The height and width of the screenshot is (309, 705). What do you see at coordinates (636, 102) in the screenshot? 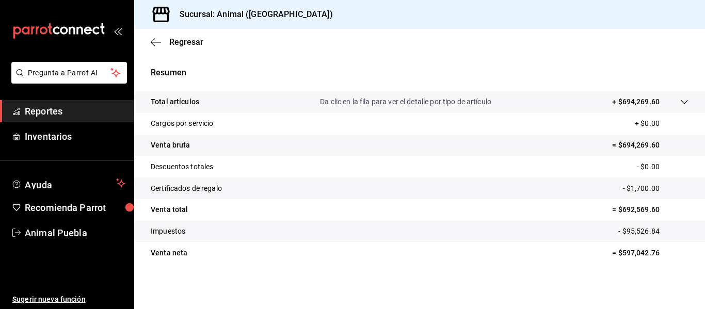
I see `p: + $694,269.60` at bounding box center [636, 102].